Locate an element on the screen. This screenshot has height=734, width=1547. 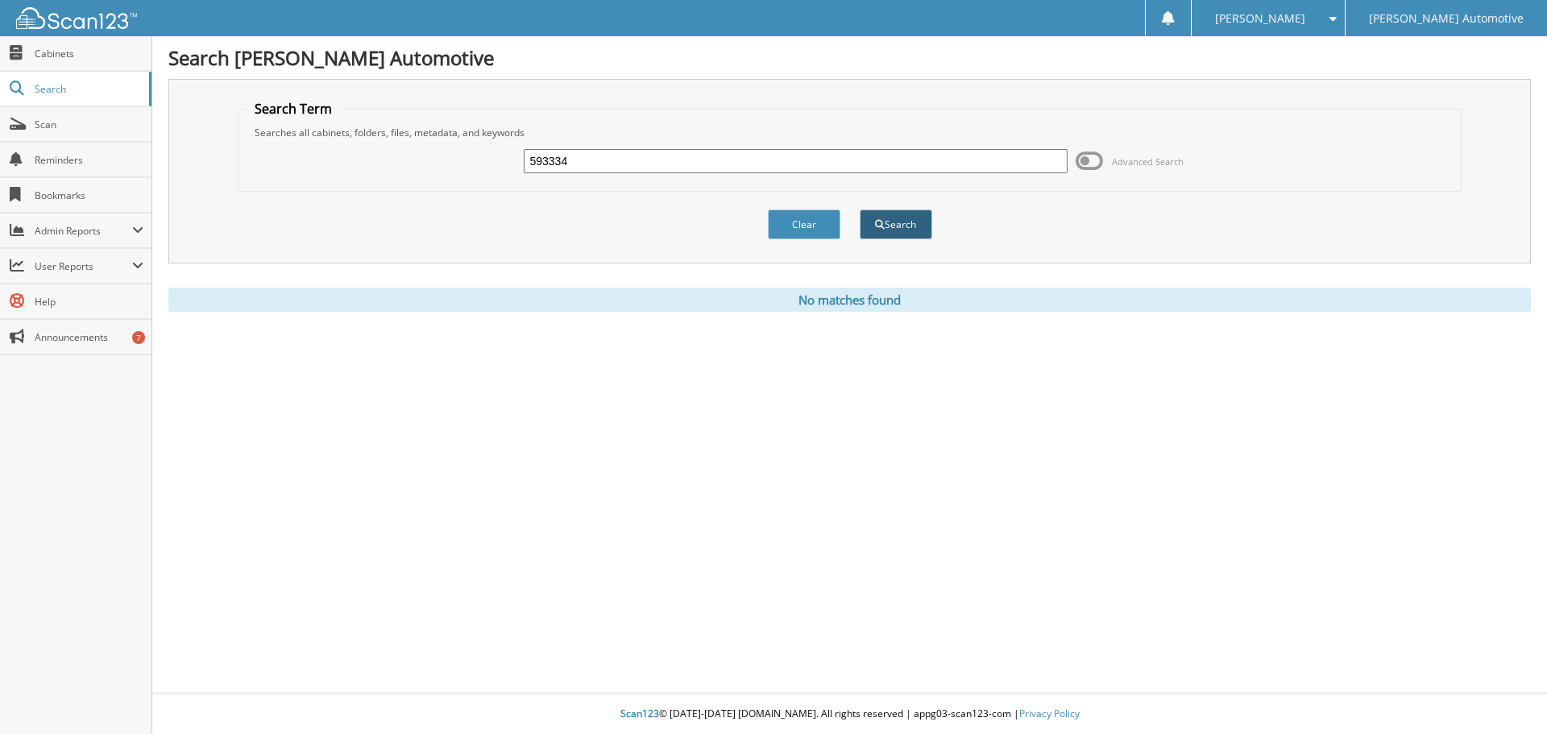
span: Announcements is located at coordinates (89, 337).